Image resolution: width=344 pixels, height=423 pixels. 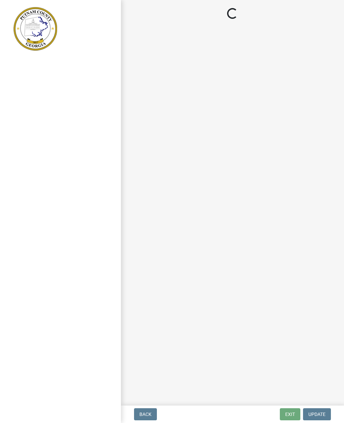 What do you see at coordinates (290, 414) in the screenshot?
I see `button: Exit` at bounding box center [290, 414].